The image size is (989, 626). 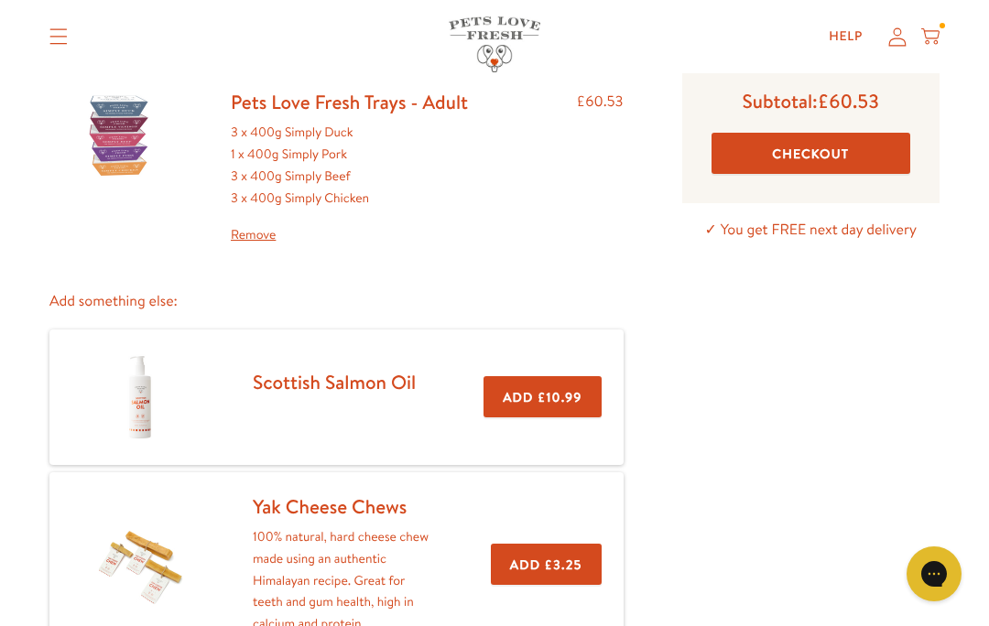 I want to click on a: Yak Cheese Chews, so click(x=330, y=506).